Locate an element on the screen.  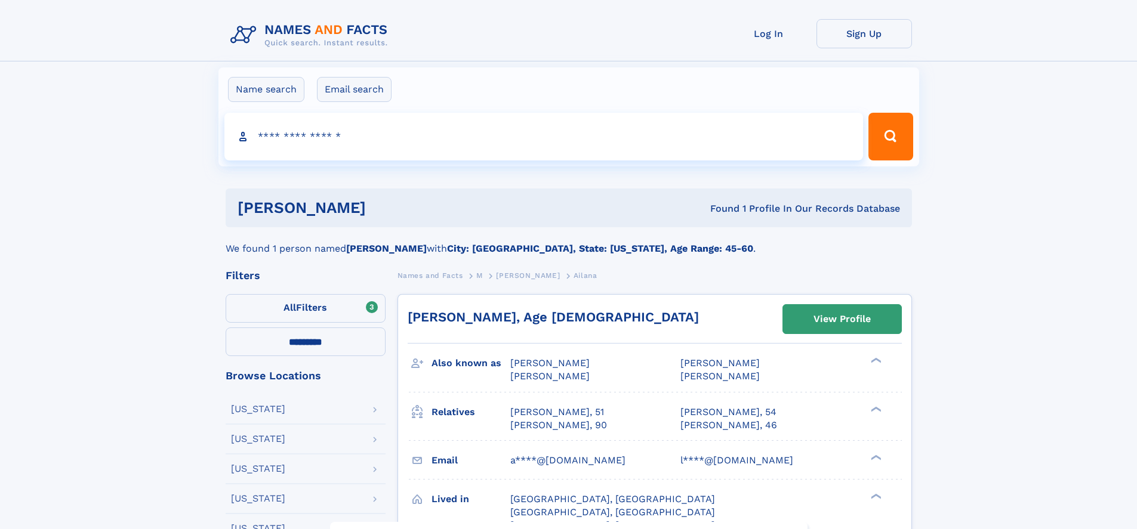
div: We found 1 person named with . is located at coordinates (569, 242).